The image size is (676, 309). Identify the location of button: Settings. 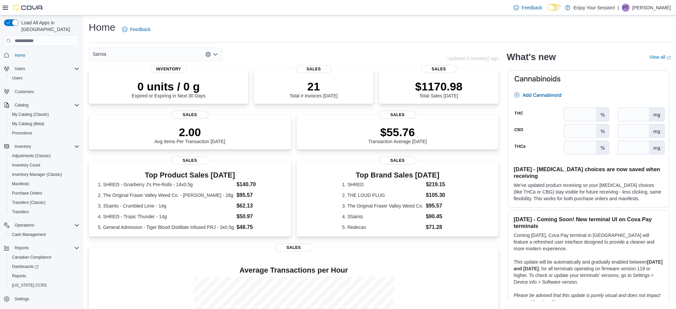
(42, 298).